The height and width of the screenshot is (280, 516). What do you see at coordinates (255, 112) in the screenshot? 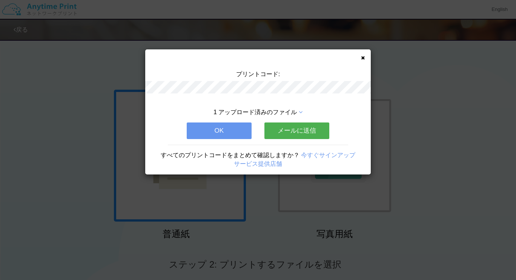
I see `span: 1 アップロード済みのファイル` at bounding box center [255, 112].